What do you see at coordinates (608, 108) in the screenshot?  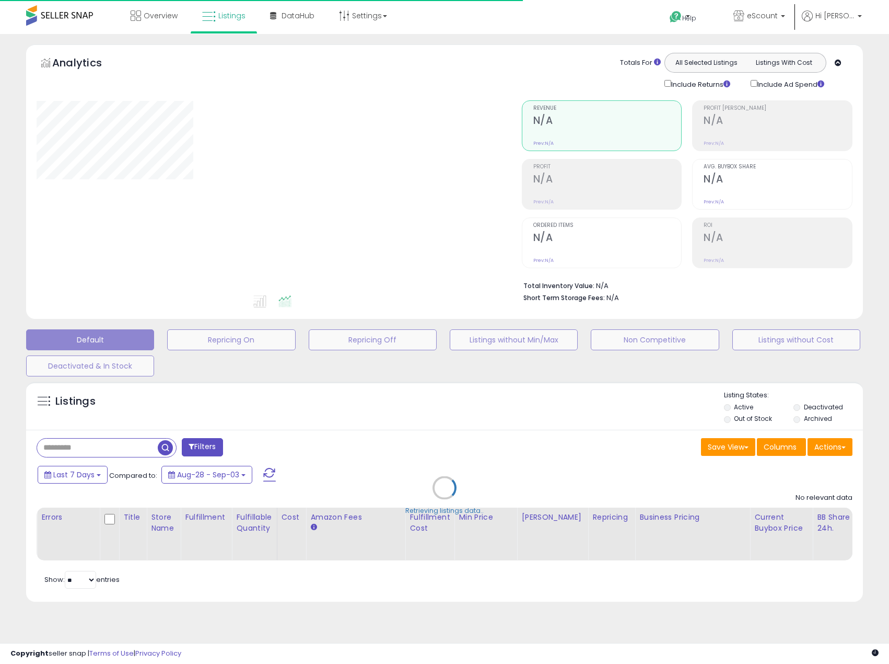 I see `span: Revenue` at bounding box center [608, 108].